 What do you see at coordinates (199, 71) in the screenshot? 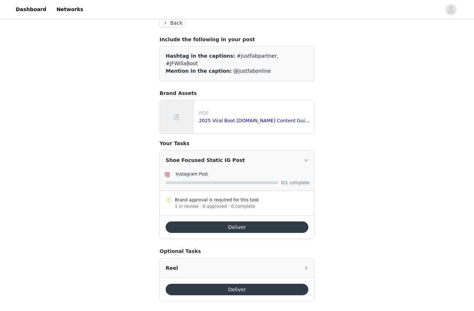
I see `span: Mention in the caption:` at bounding box center [199, 71].